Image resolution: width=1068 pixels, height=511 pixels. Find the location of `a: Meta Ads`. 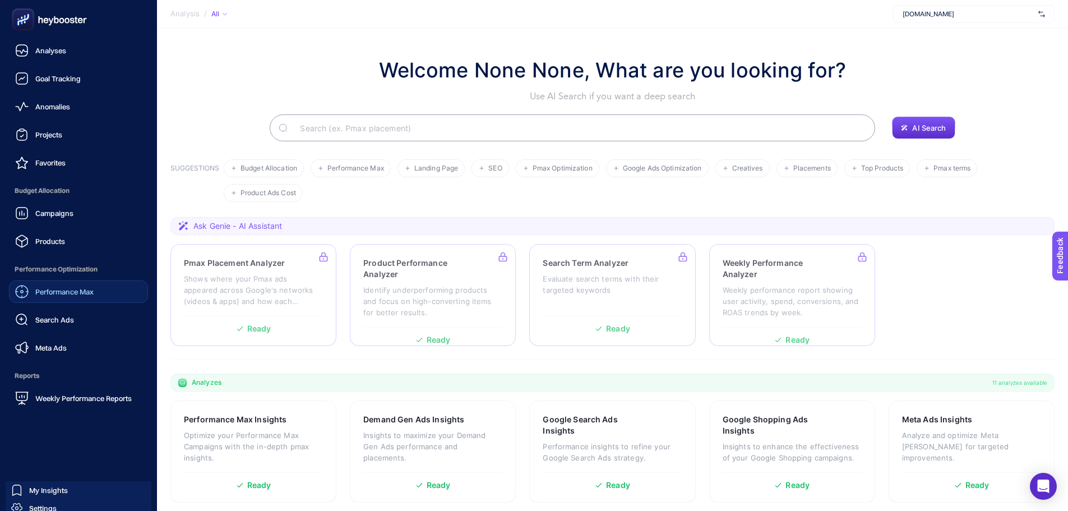

a: Meta Ads is located at coordinates (78, 348).